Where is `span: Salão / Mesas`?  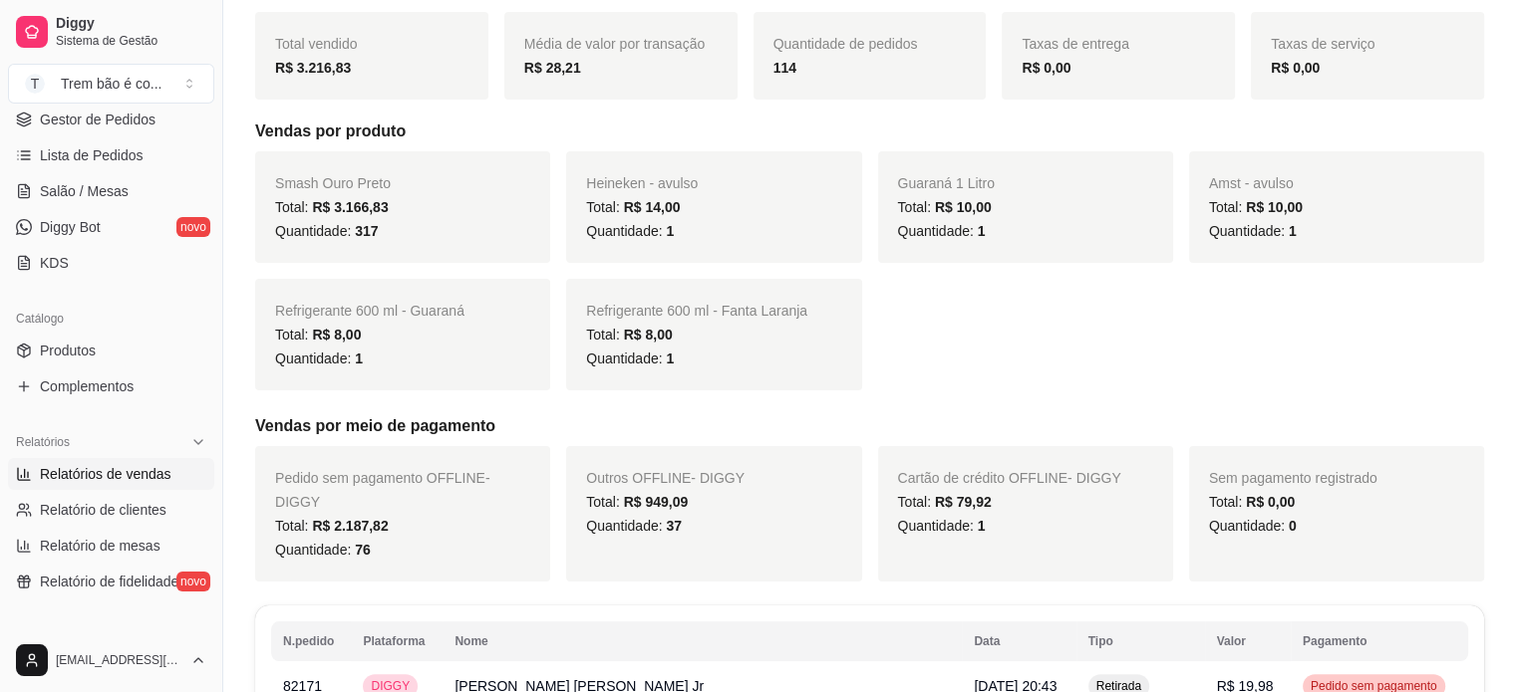 span: Salão / Mesas is located at coordinates (84, 191).